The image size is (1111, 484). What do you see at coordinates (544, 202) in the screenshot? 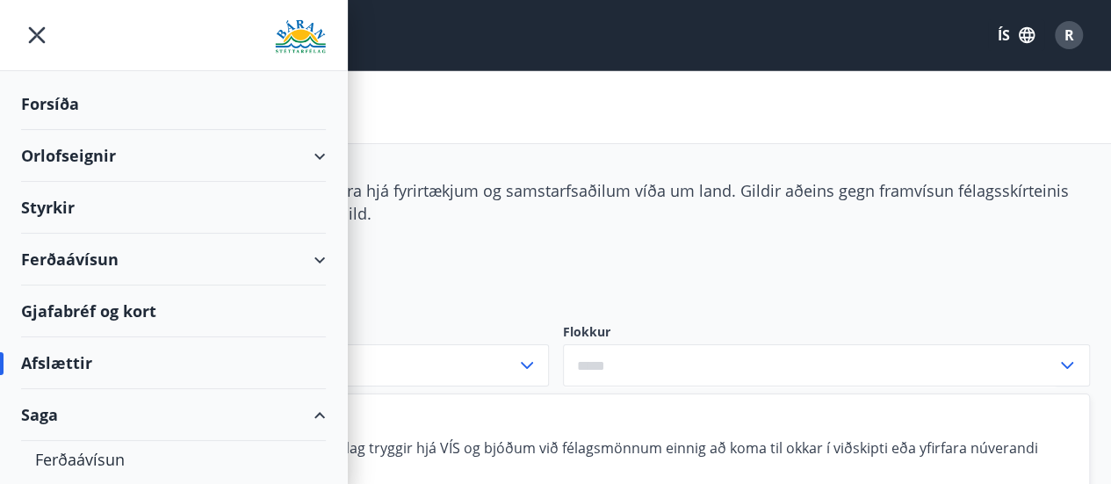
I see `span: Félagsmenn njóta veglegra tilboða og sérkjara hjá fyrirtækjum og samstarfsaðilum víða um land. Gi...` at bounding box center [544, 202].